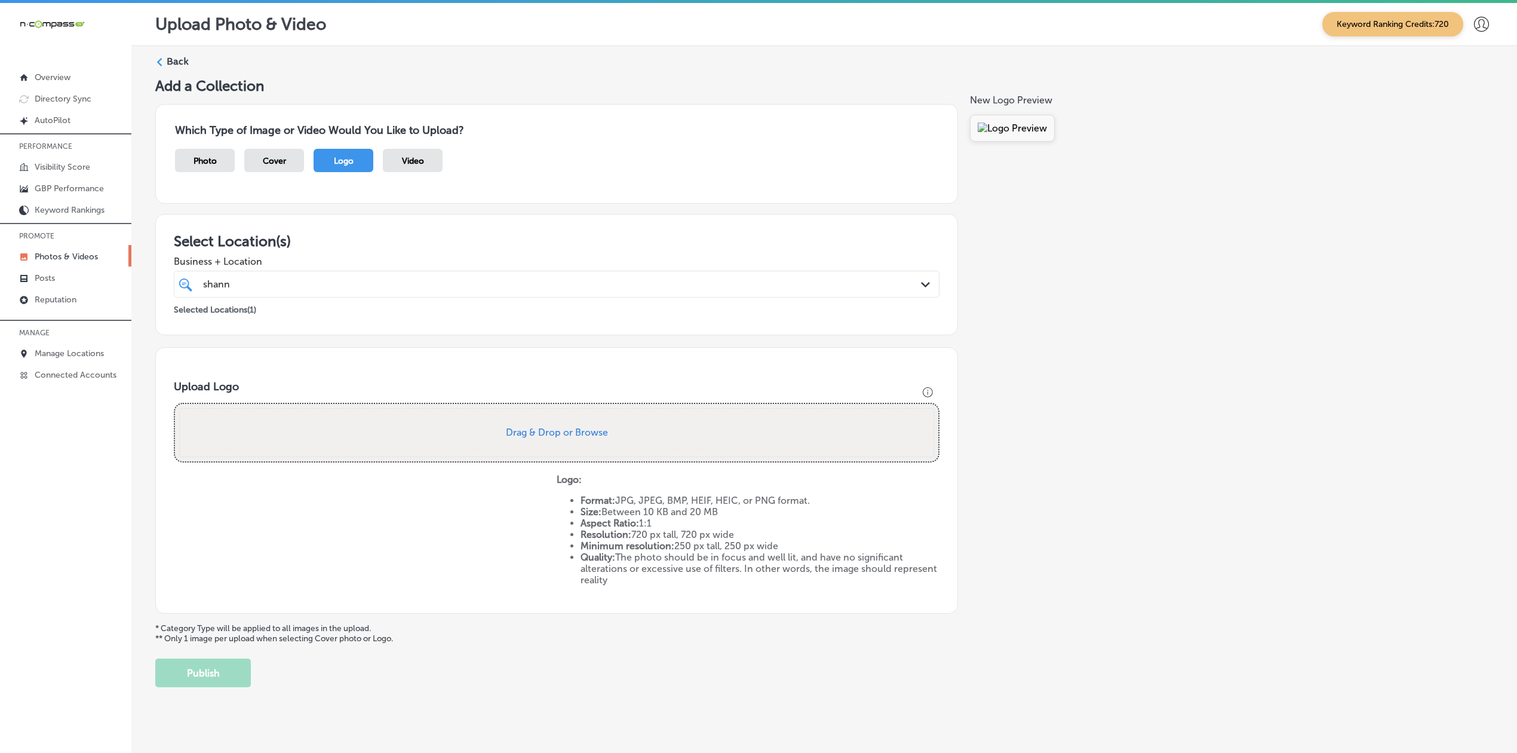  Describe the element at coordinates (591, 511) in the screenshot. I see `strong: Size:` at that location.